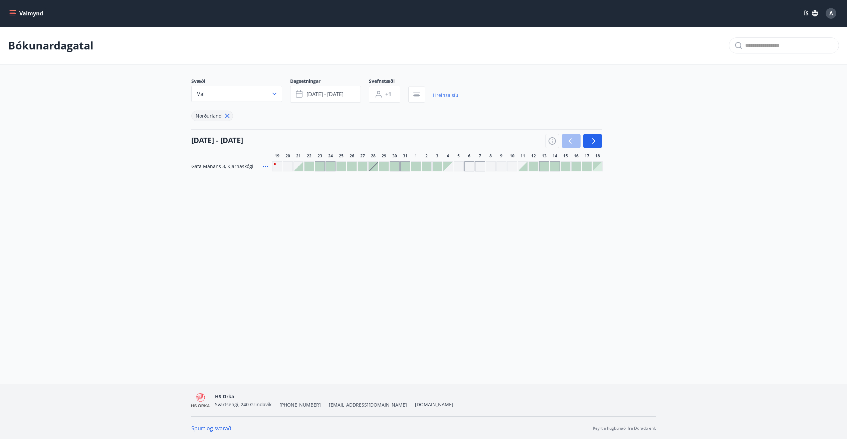  Describe the element at coordinates (389, 82) in the screenshot. I see `span: Svefnstæði` at that location.